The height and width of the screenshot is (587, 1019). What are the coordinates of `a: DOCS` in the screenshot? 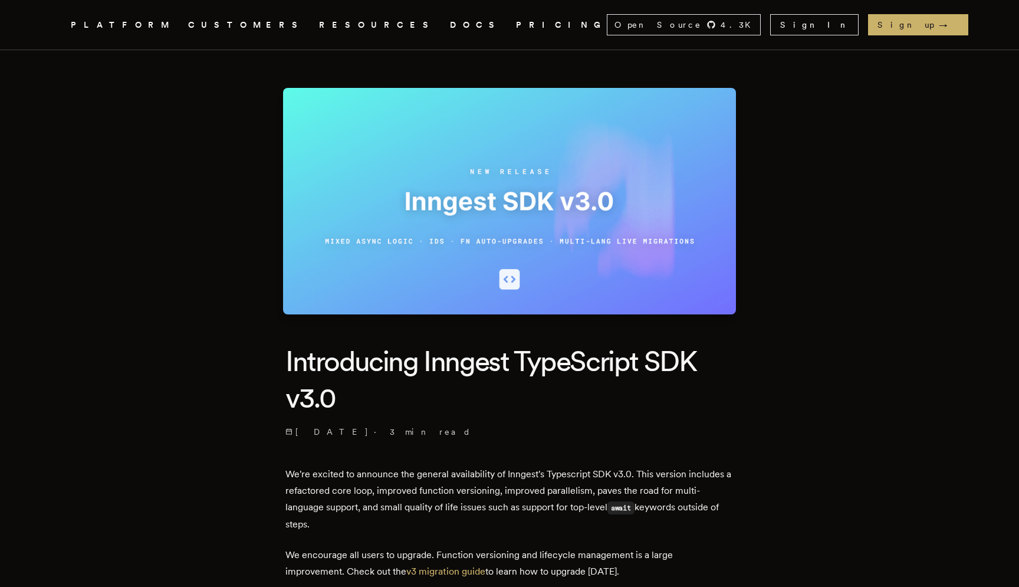 It's located at (476, 25).